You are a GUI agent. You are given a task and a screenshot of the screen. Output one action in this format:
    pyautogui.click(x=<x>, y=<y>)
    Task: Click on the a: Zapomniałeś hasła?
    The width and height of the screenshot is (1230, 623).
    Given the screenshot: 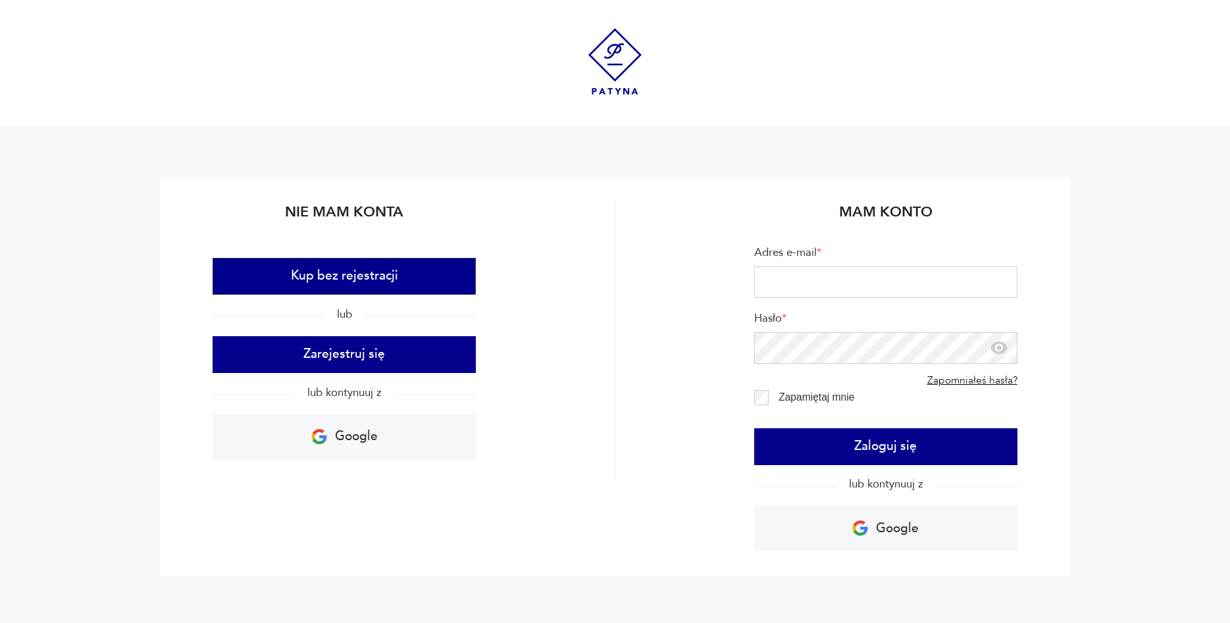 What is the action you would take?
    pyautogui.click(x=972, y=381)
    